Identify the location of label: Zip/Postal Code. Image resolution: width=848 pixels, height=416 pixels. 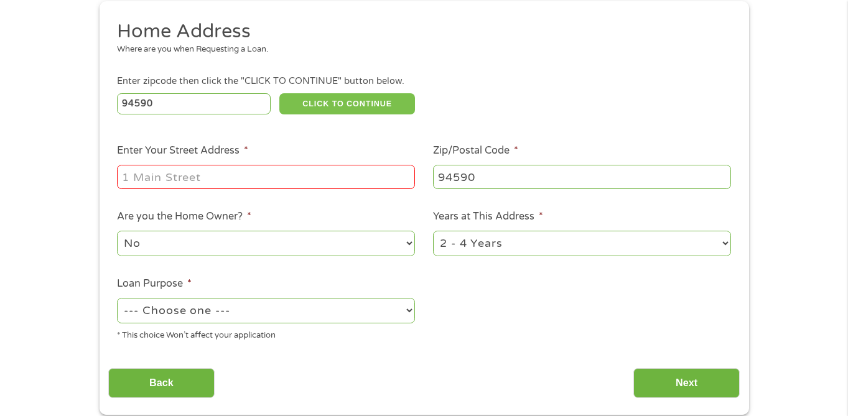
(475, 151).